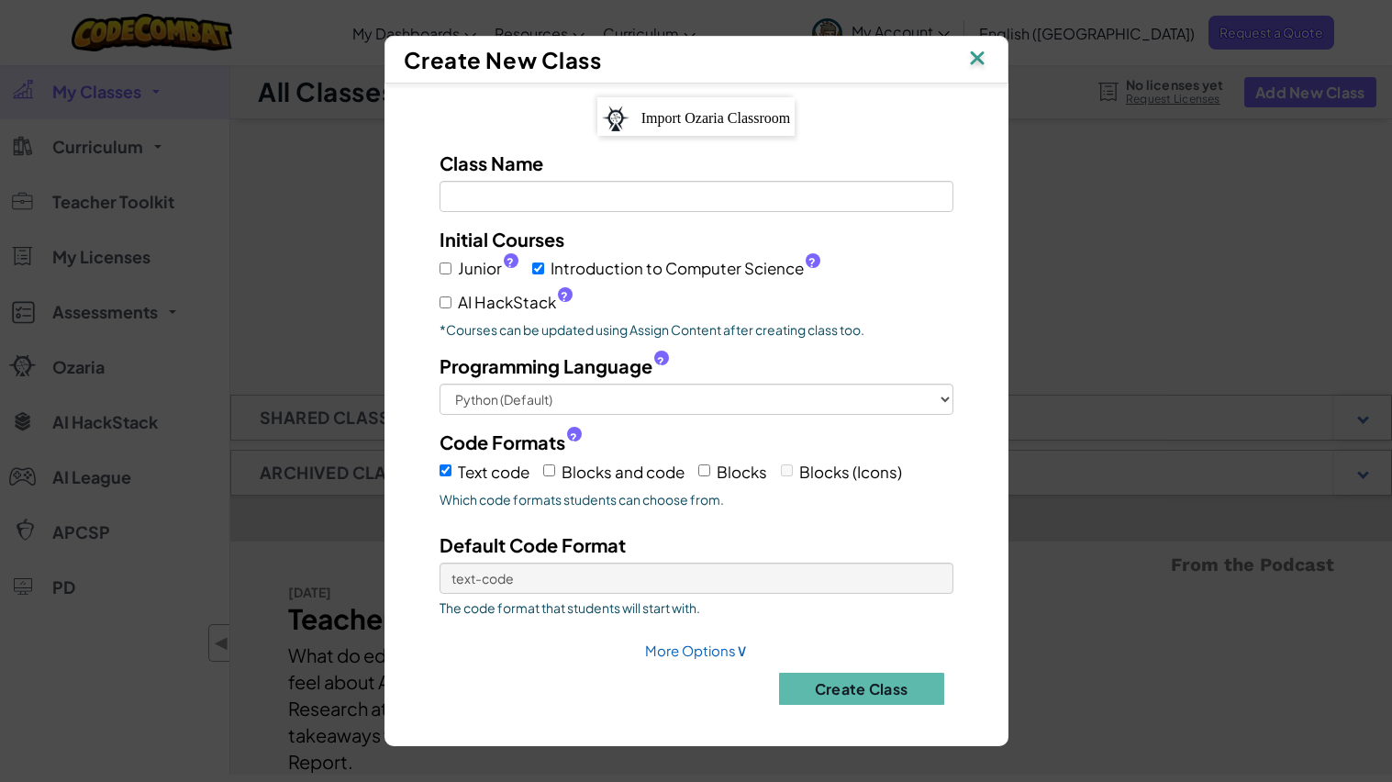 This screenshot has height=782, width=1392. What do you see at coordinates (616, 118) in the screenshot?
I see `img: ozaria-logo.png` at bounding box center [616, 118].